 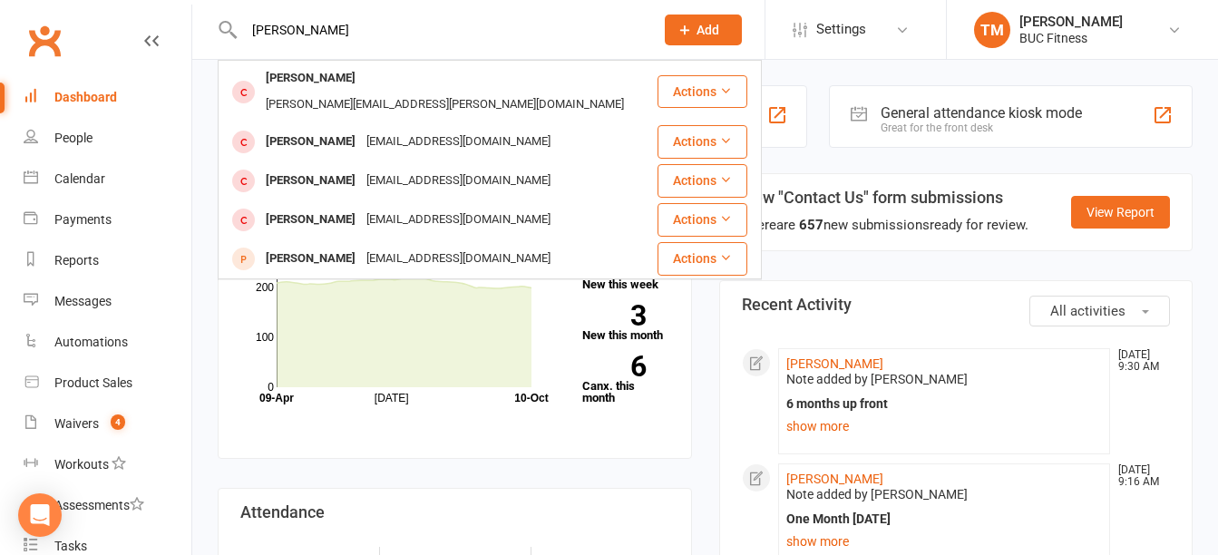 I want to click on span: Add, so click(x=707, y=30).